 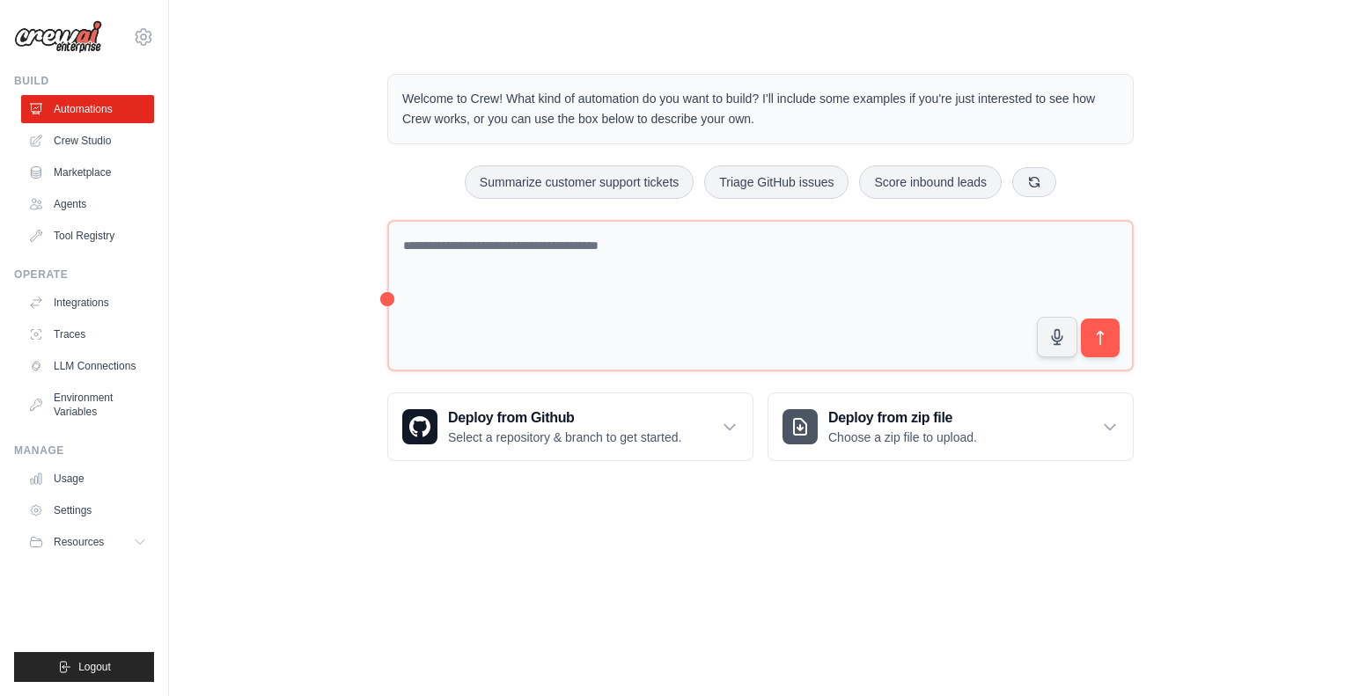 What do you see at coordinates (87, 366) in the screenshot?
I see `a: LLM Connections` at bounding box center [87, 366].